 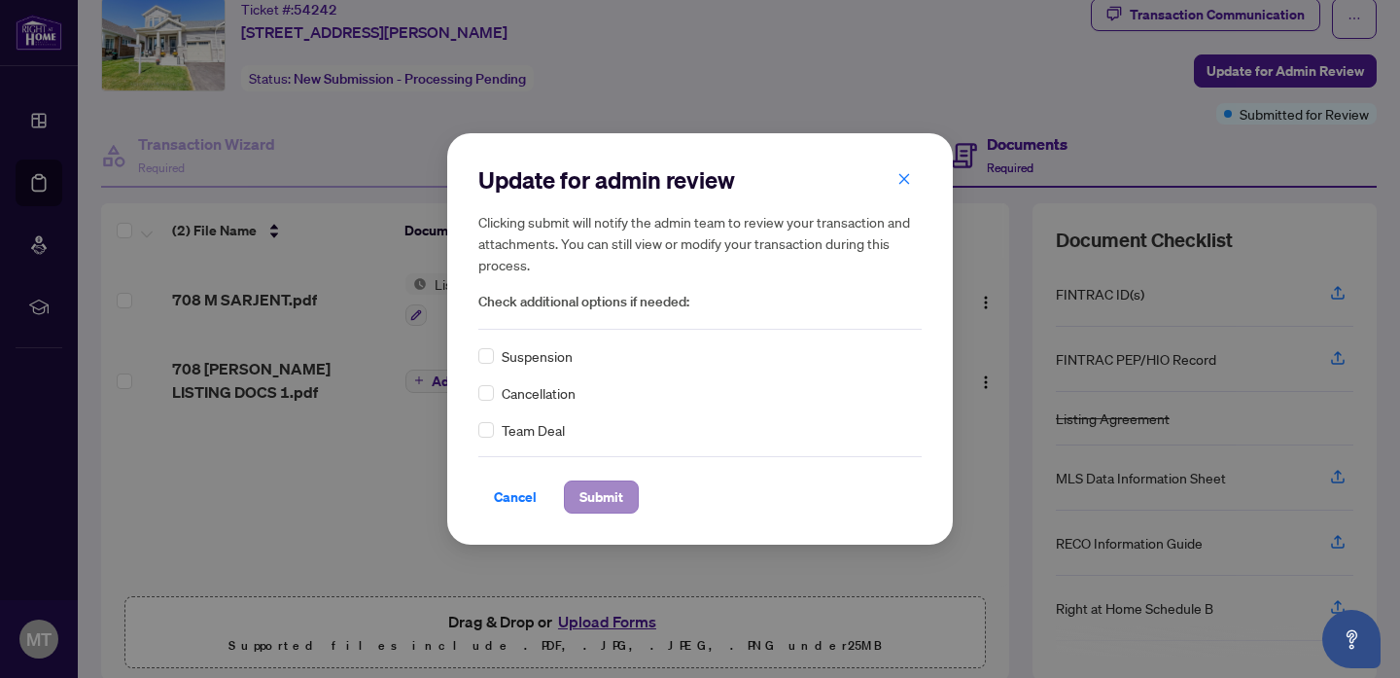 What do you see at coordinates (1351, 639) in the screenshot?
I see `button: Open asap` at bounding box center [1351, 639].